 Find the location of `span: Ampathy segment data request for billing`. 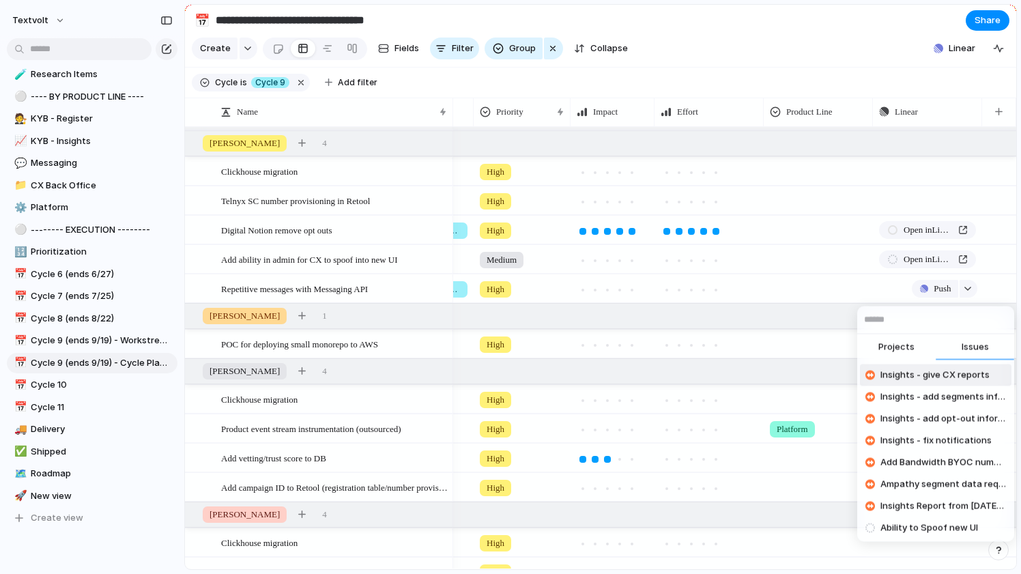

span: Ampathy segment data request for billing is located at coordinates (943, 484).